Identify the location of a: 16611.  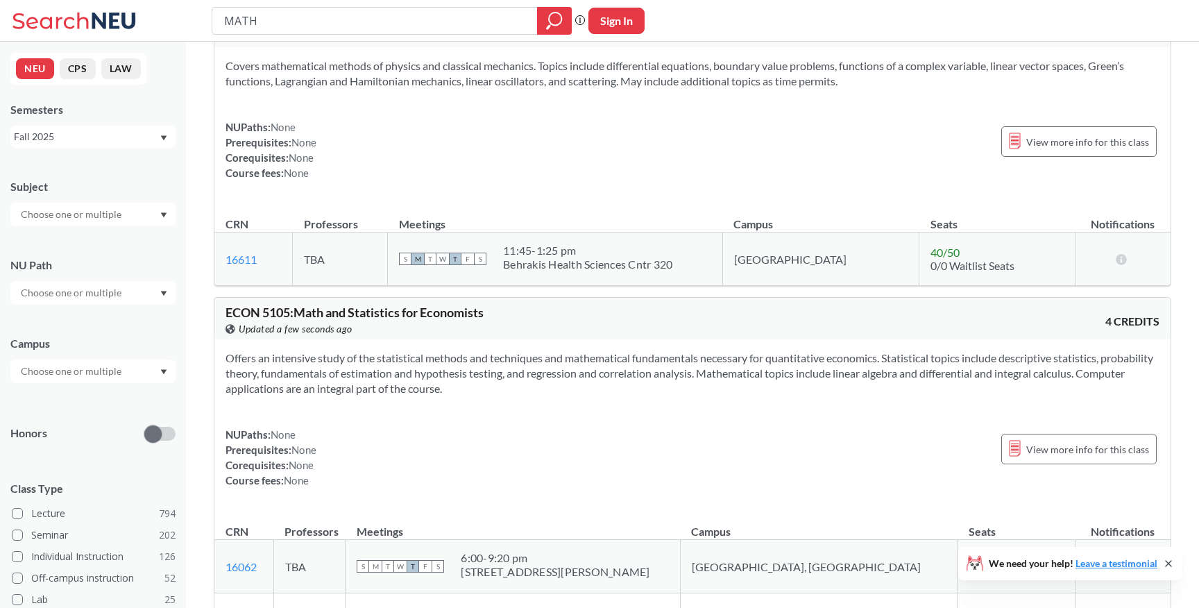
(241, 259).